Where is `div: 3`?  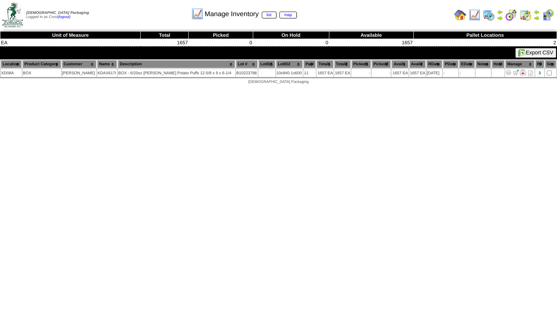
div: 3 is located at coordinates (540, 73).